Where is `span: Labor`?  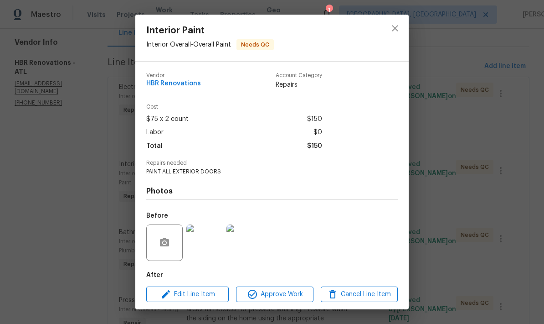 span: Labor is located at coordinates (155, 132).